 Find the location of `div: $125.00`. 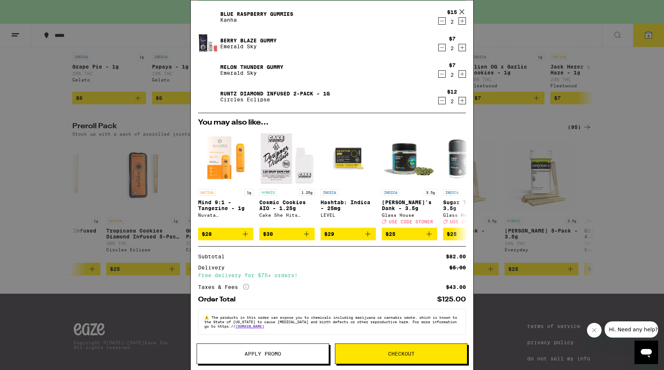

div: $125.00 is located at coordinates (452, 300).